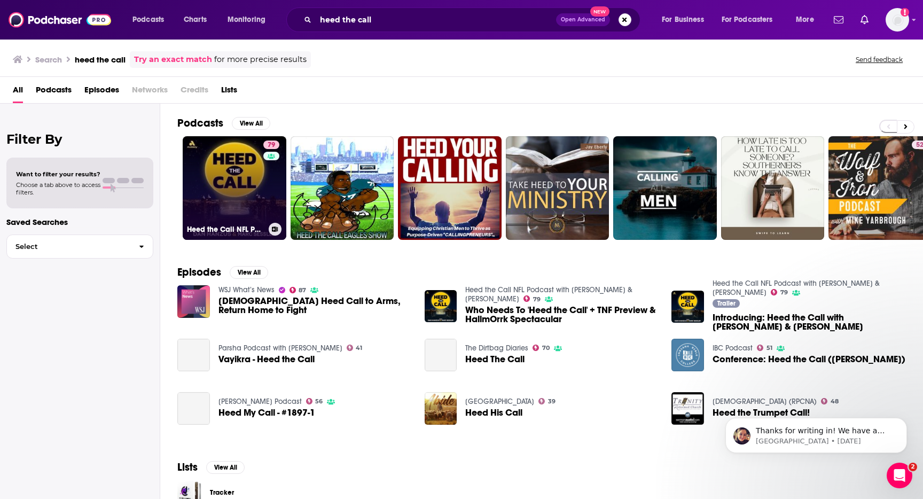 Image resolution: width=923 pixels, height=499 pixels. Describe the element at coordinates (280, 348) in the screenshot. I see `a: Parsha Podcast with Ari Goldwag` at that location.